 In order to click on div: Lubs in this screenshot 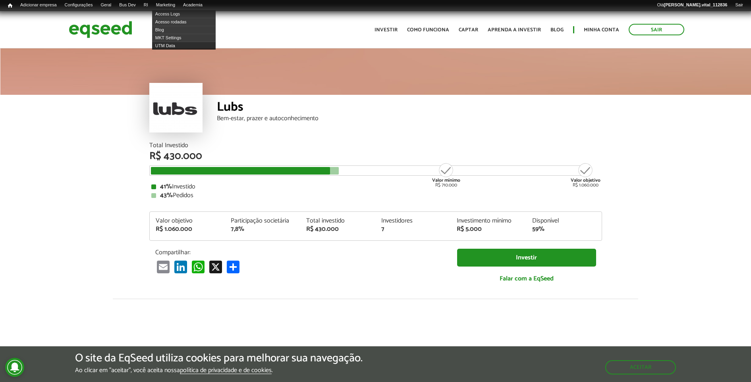, I will do `click(409, 108)`.